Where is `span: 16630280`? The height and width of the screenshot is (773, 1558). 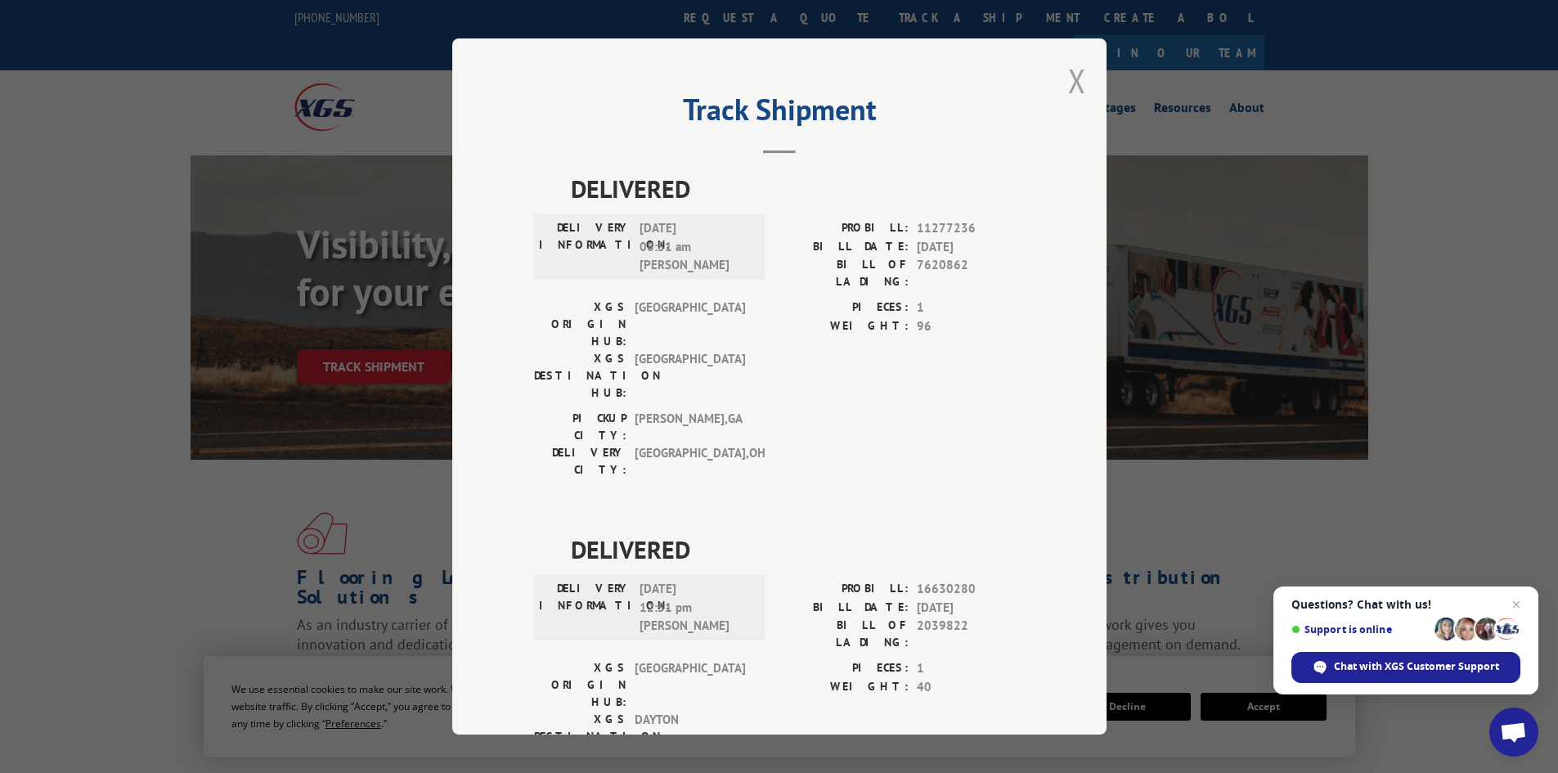 span: 16630280 is located at coordinates (971, 589).